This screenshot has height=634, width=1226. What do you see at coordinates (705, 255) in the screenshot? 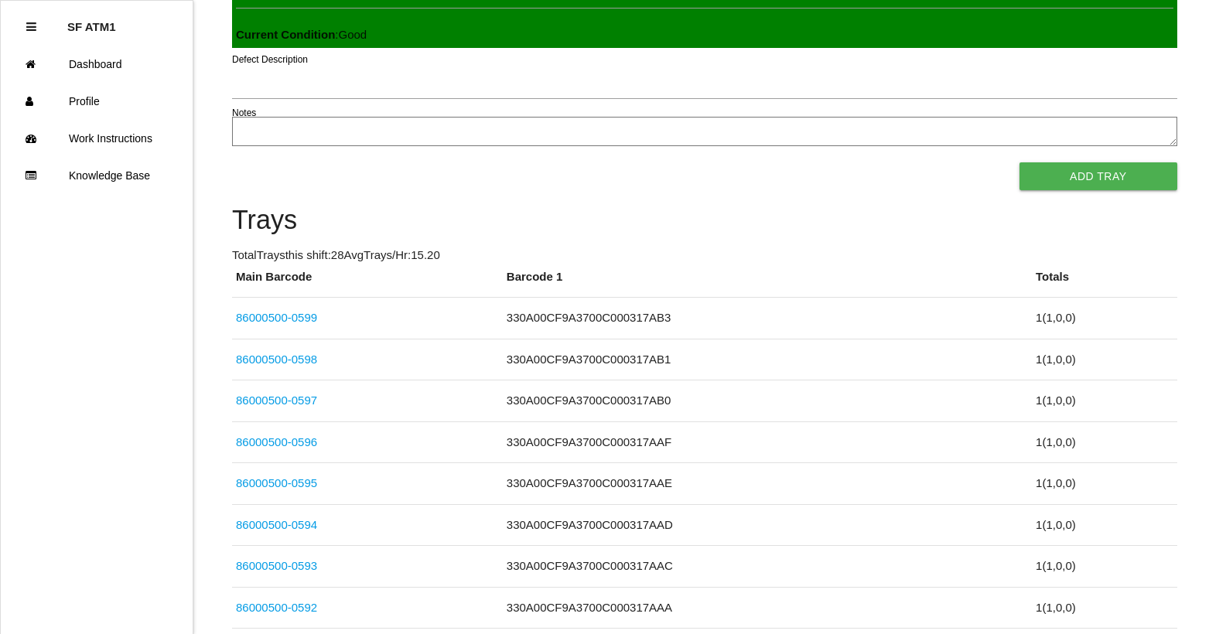
I see `p: Total Trays this shift: 28 Avg Trays /Hr: 15.20` at bounding box center [705, 255].